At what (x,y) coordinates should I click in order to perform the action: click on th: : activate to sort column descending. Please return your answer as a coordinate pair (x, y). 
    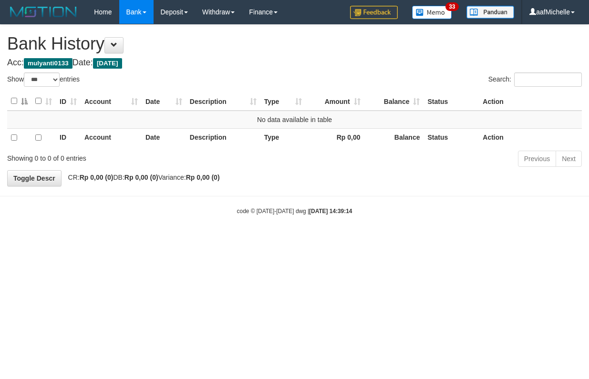
    Looking at the image, I should click on (19, 101).